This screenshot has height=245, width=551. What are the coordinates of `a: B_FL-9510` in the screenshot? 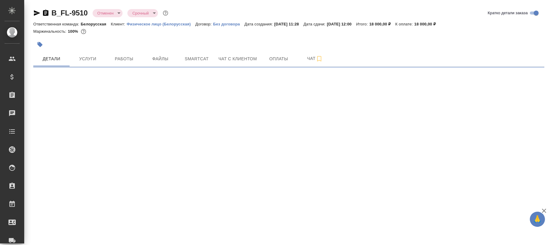 It's located at (70, 13).